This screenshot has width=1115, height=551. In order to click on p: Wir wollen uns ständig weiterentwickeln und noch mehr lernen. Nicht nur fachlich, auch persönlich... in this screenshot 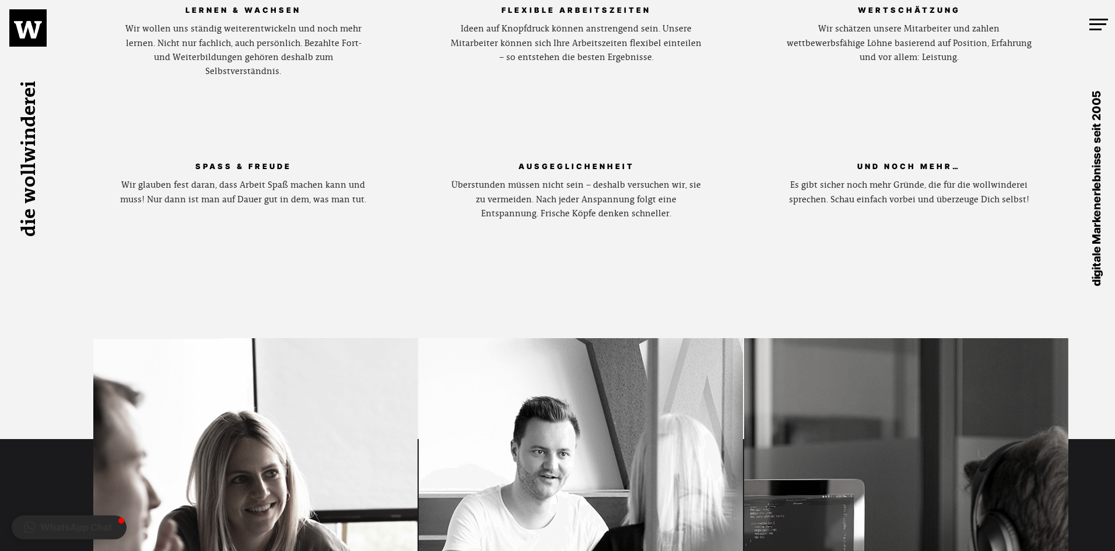, I will do `click(243, 50)`.